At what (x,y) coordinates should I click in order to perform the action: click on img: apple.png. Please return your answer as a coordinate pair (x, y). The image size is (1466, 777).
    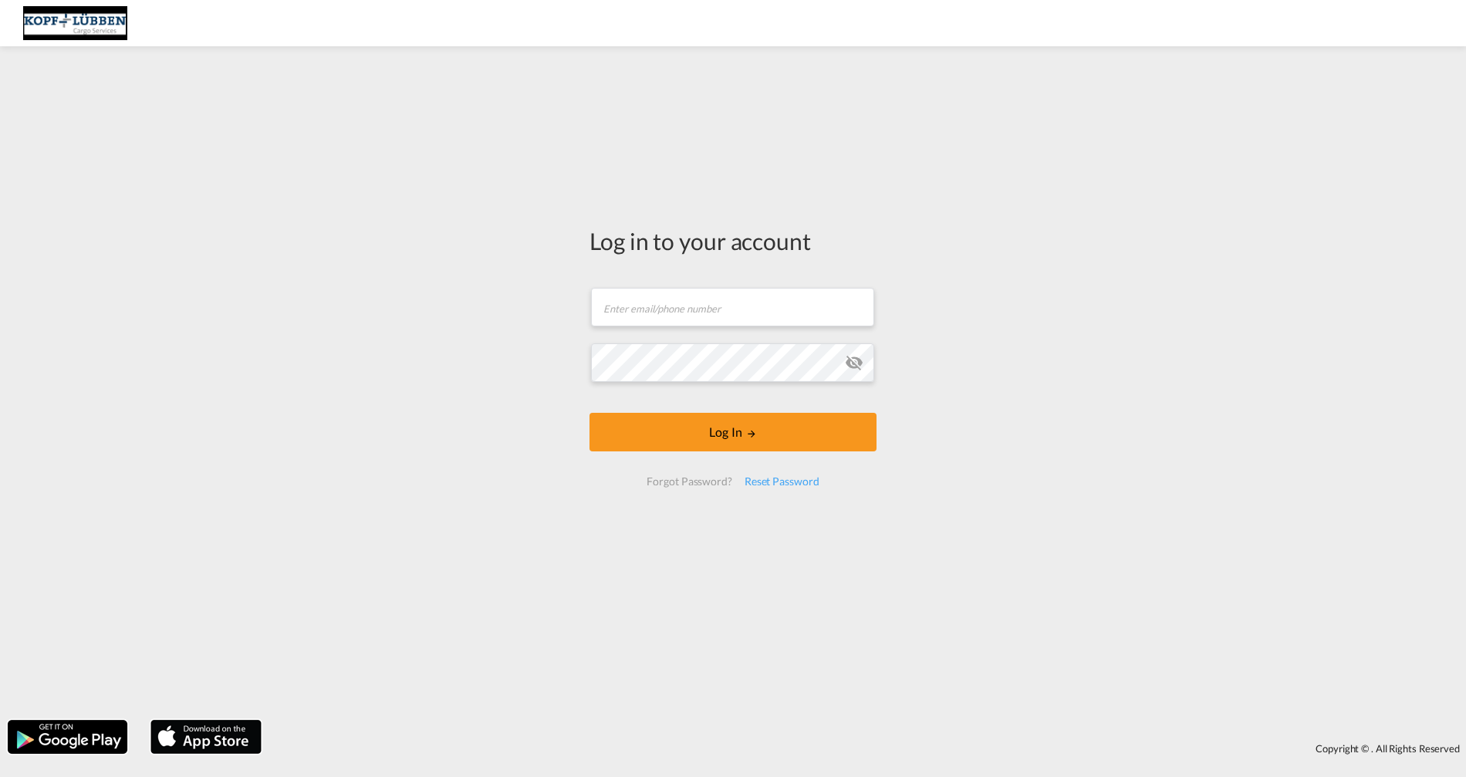
    Looking at the image, I should click on (206, 737).